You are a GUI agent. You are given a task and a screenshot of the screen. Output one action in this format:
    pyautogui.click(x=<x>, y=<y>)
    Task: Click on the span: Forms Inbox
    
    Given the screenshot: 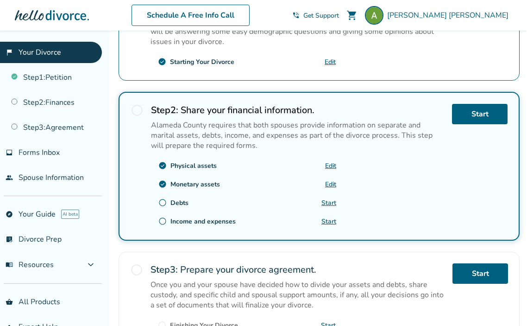 What is the action you would take?
    pyautogui.click(x=39, y=152)
    